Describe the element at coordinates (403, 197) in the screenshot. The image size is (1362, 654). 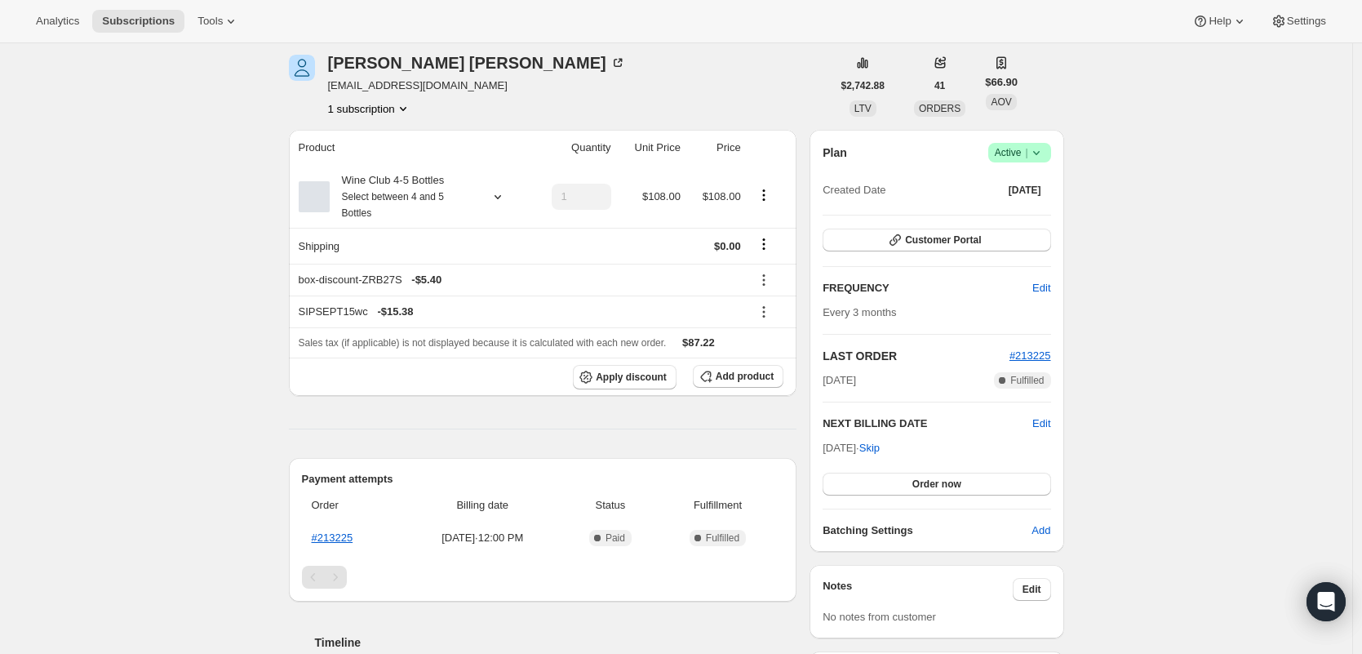
I see `div: Wine Club 4-5 Bottles` at that location.